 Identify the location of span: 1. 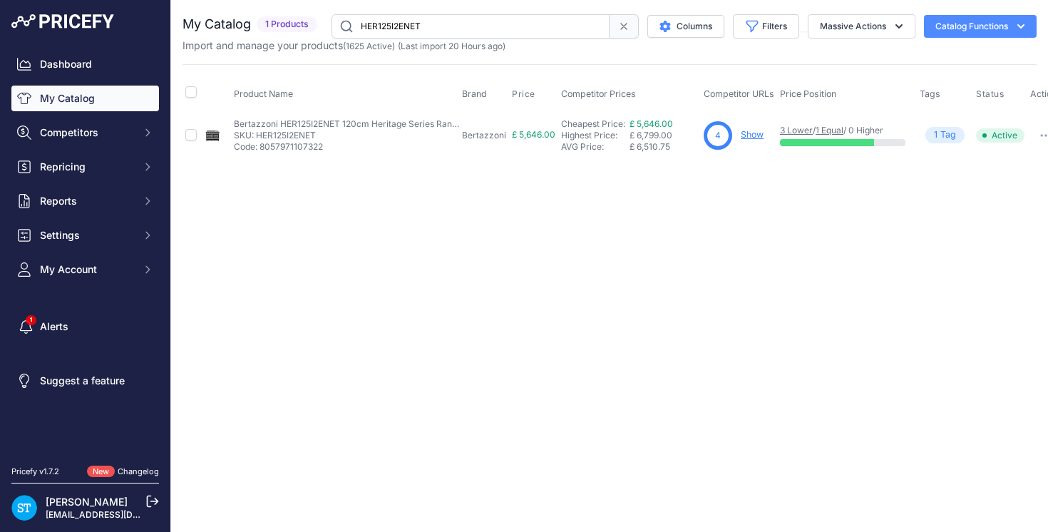
(936, 135).